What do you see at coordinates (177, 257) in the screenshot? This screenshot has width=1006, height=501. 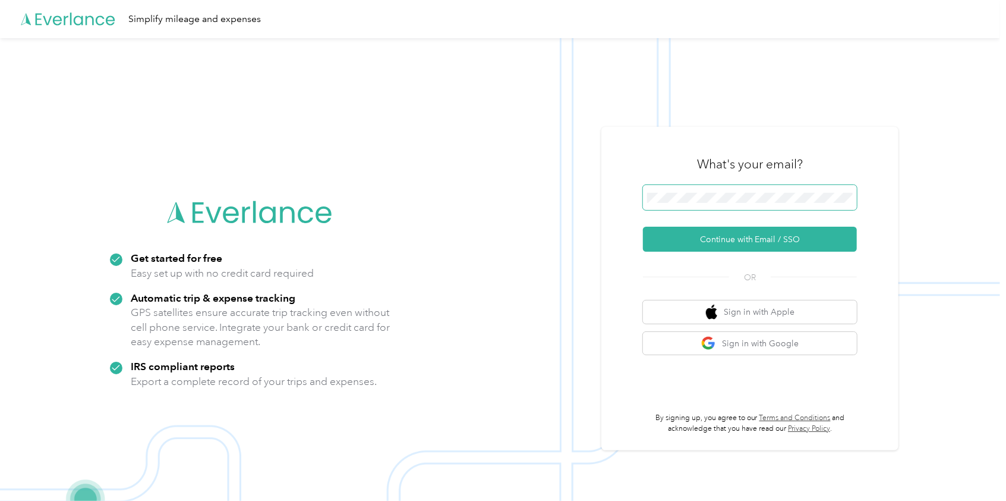 I see `strong: Get started for free` at bounding box center [177, 257].